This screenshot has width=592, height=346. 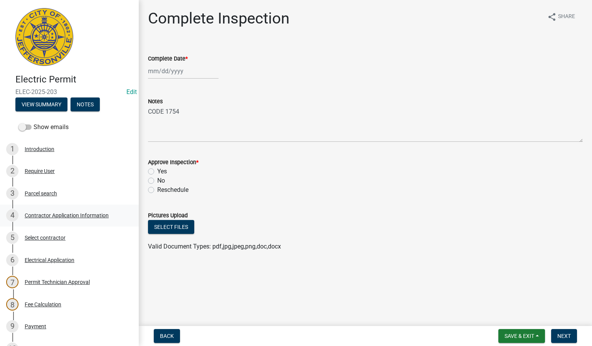 What do you see at coordinates (564, 336) in the screenshot?
I see `span: Next` at bounding box center [564, 336].